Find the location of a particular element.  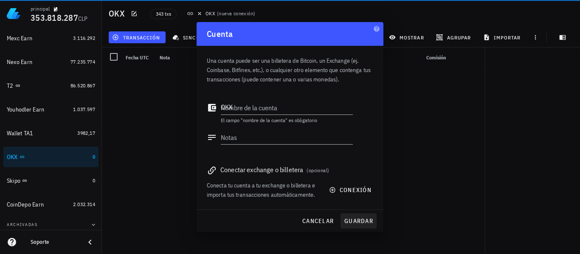

span: 77.235.774 is located at coordinates (83, 62).